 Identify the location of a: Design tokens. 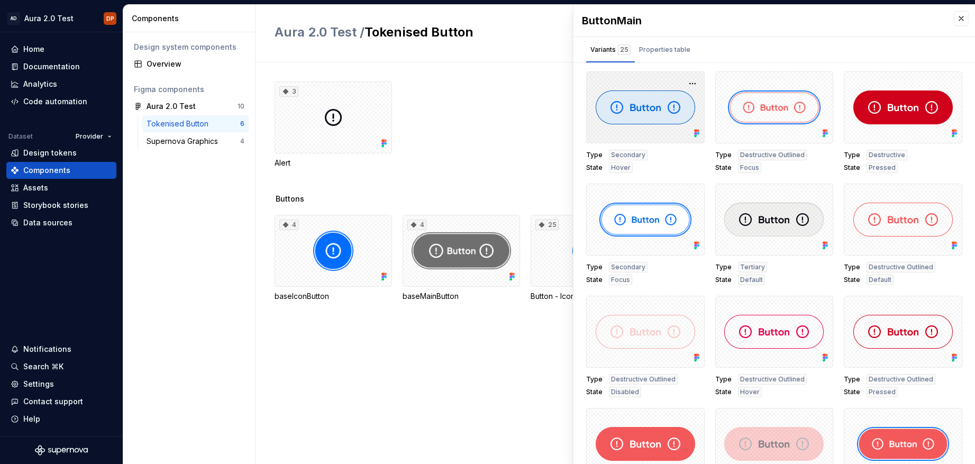
(61, 153).